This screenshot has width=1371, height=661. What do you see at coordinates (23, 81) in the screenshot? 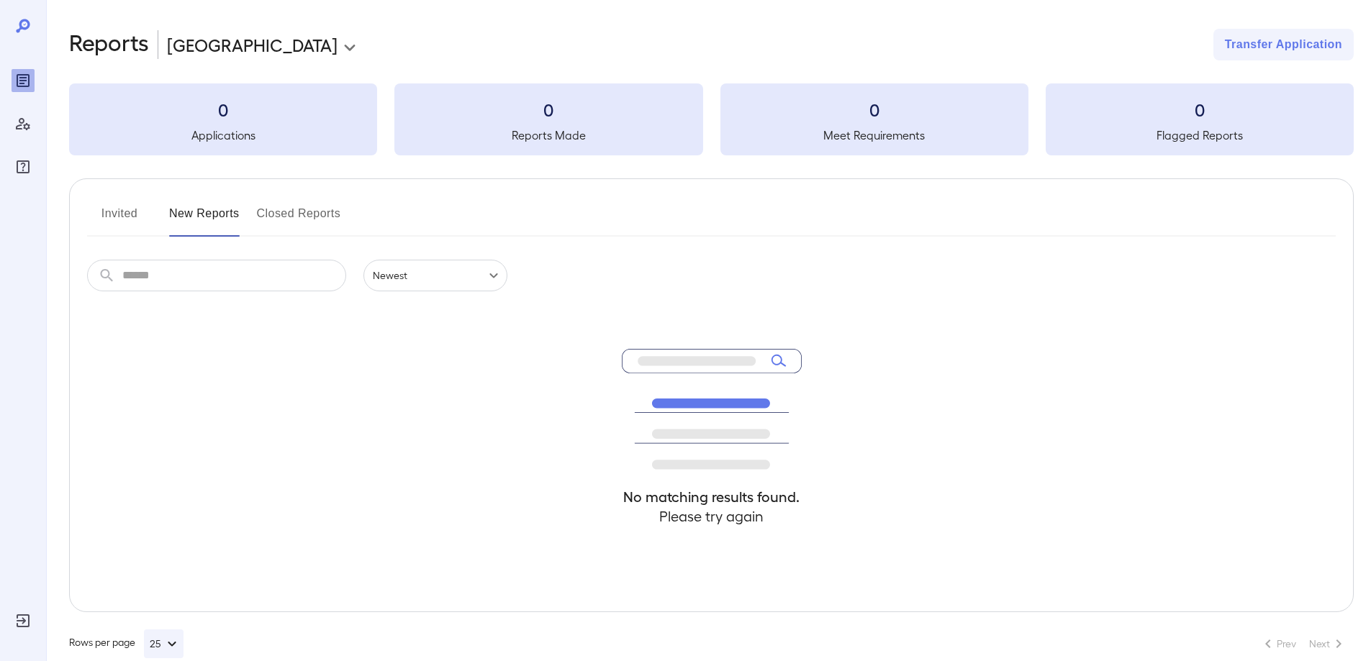
I see `div: Reports` at bounding box center [23, 81].